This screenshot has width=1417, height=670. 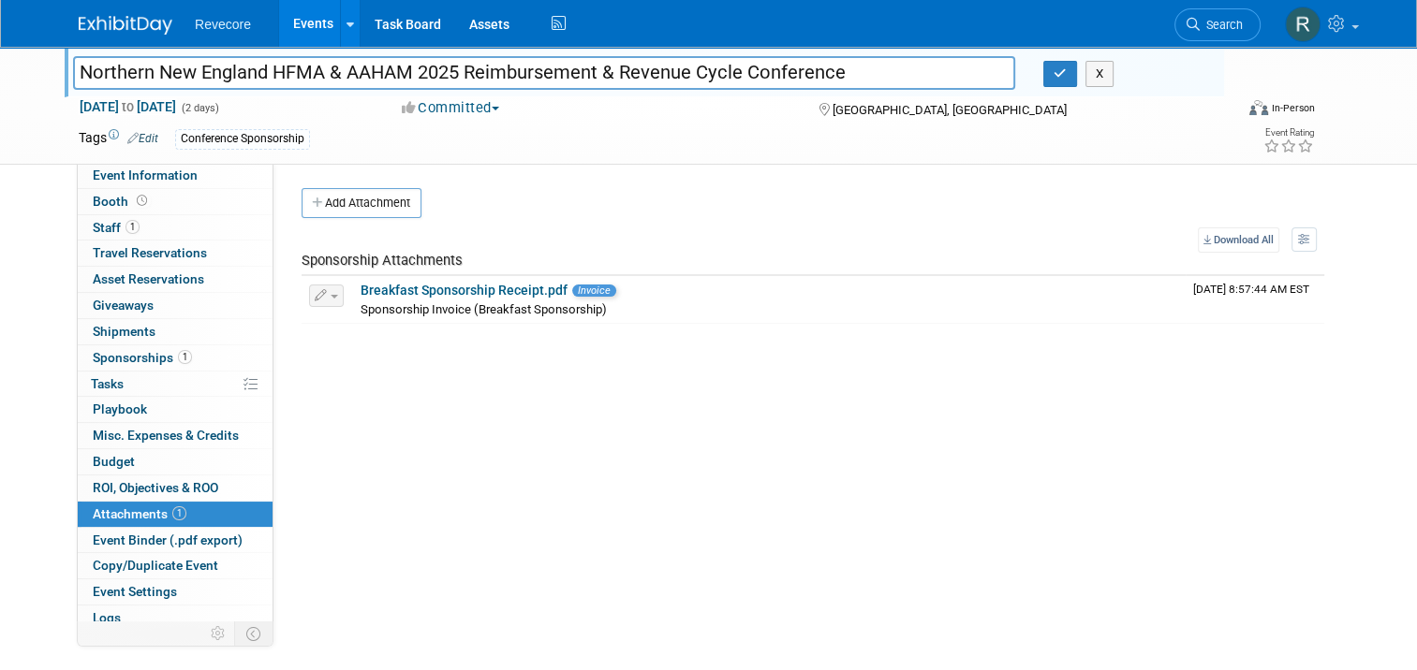 I want to click on span: Budget, so click(x=113, y=462).